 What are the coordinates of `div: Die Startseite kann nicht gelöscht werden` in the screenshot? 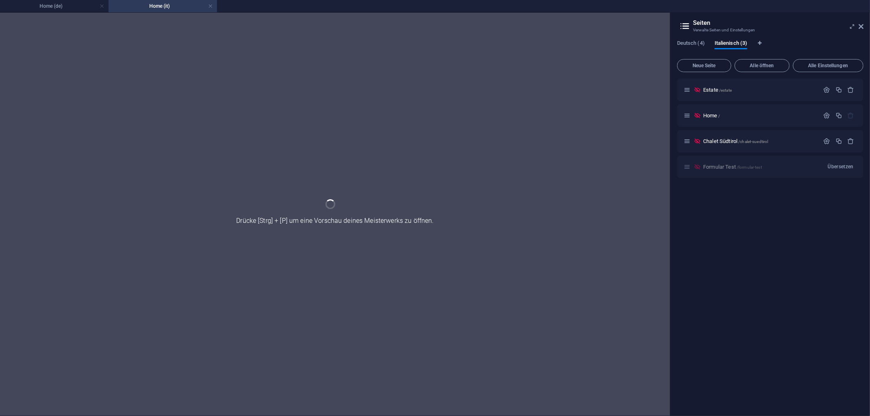 It's located at (850, 115).